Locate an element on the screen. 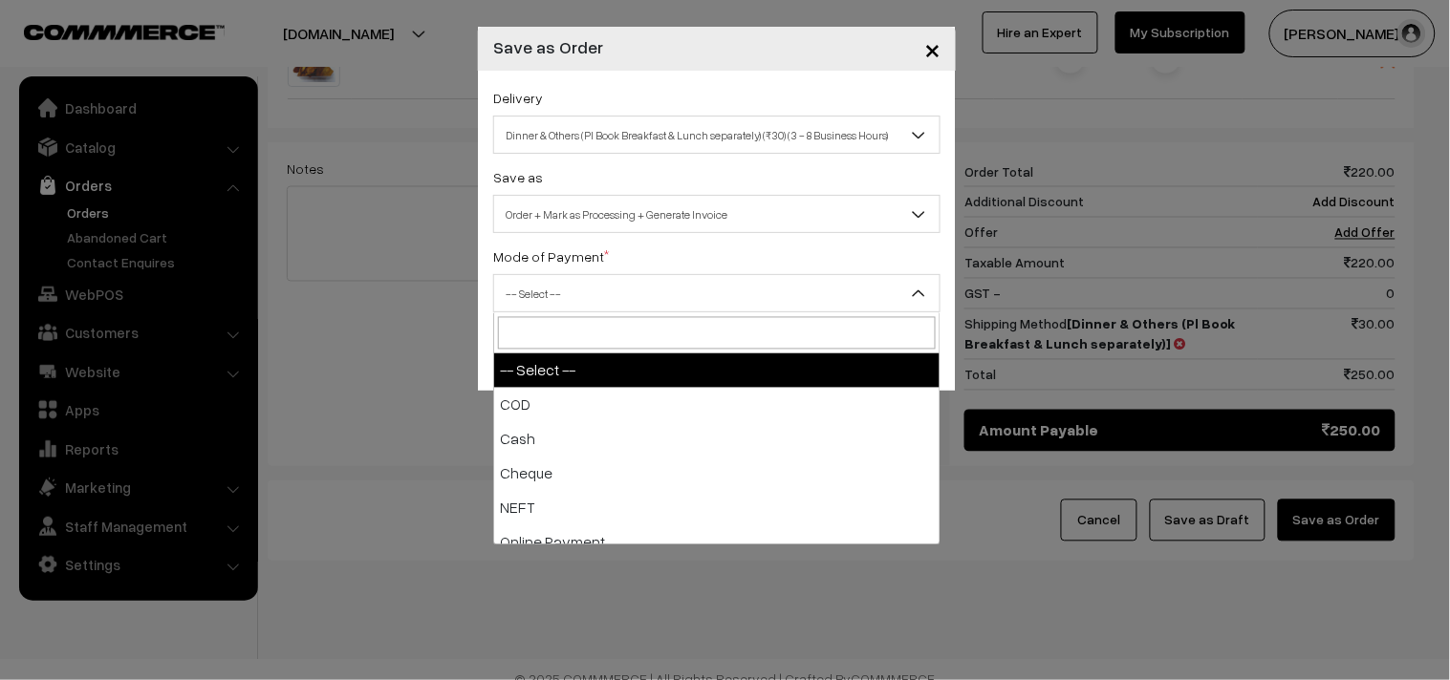 The image size is (1450, 680). li: Cash is located at coordinates (717, 440).